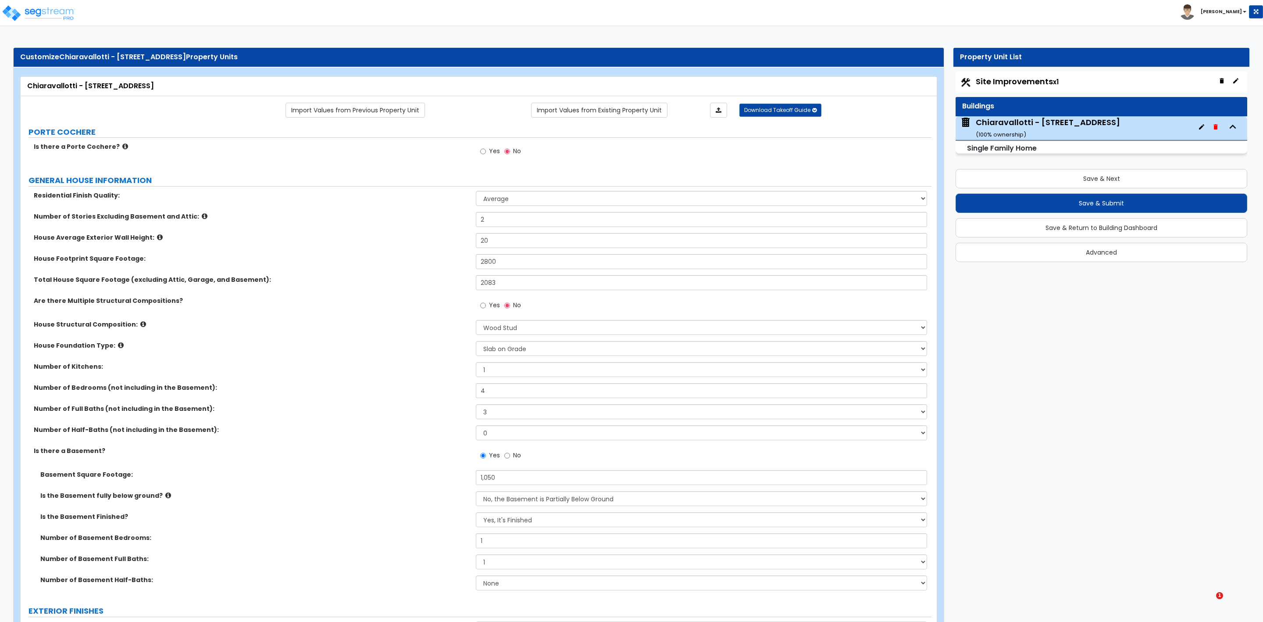  I want to click on label: Number of Stories Excluding Basement and Attic:, so click(251, 216).